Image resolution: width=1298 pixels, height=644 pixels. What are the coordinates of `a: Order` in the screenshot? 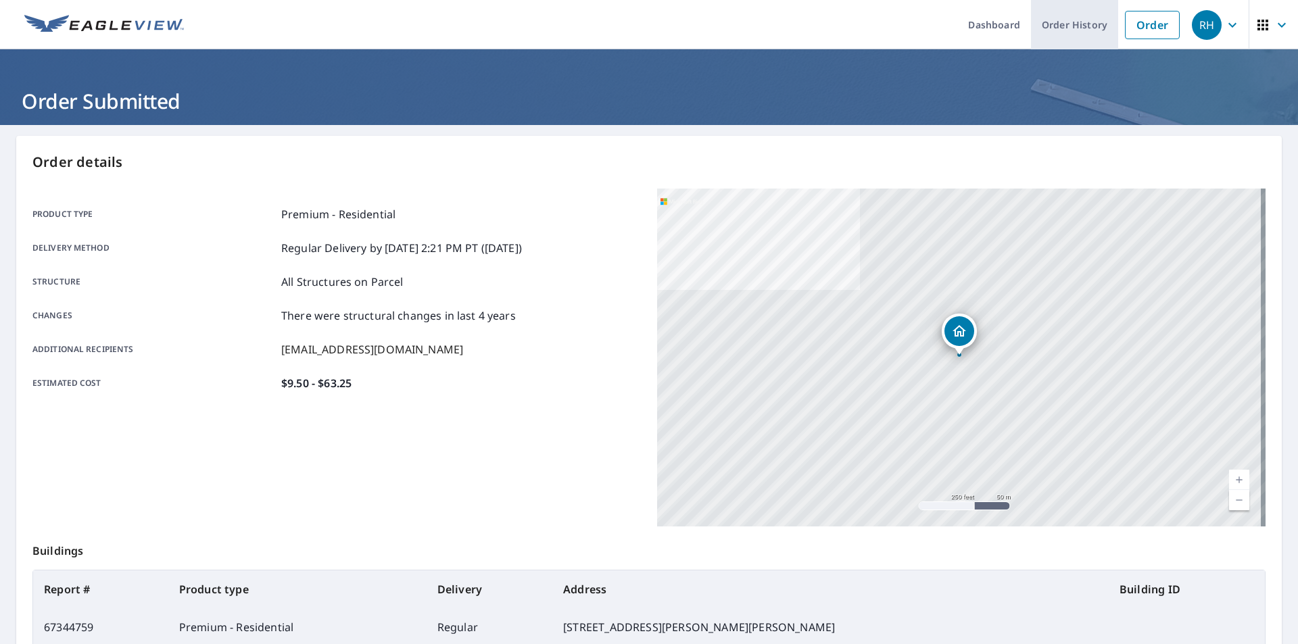 It's located at (1152, 25).